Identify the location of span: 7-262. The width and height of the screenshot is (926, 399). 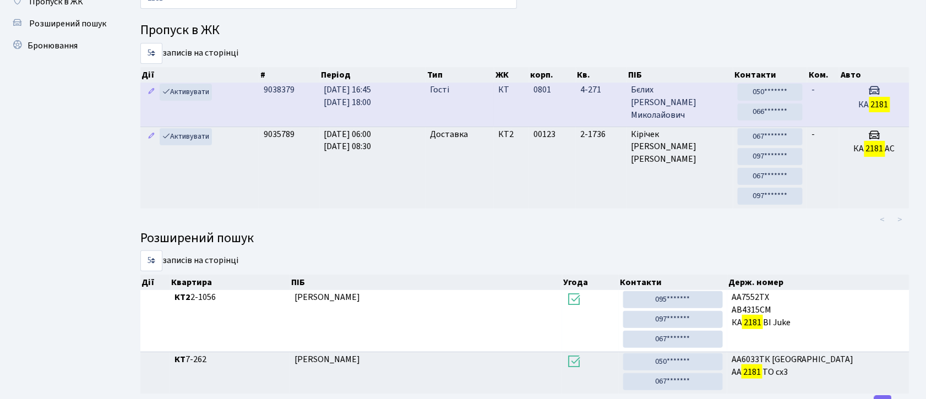
(230, 360).